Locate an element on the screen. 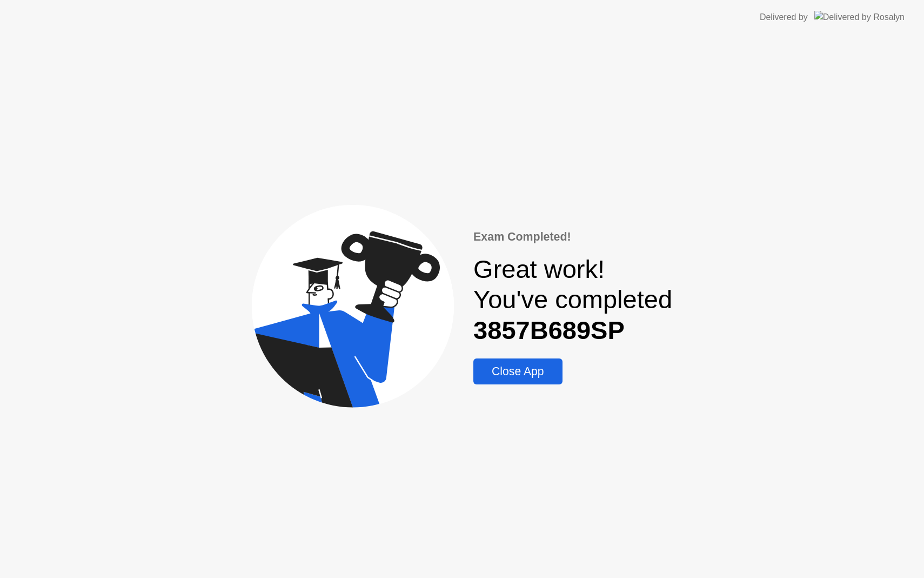 The height and width of the screenshot is (578, 924). div: Great work! You've completed is located at coordinates (573, 299).